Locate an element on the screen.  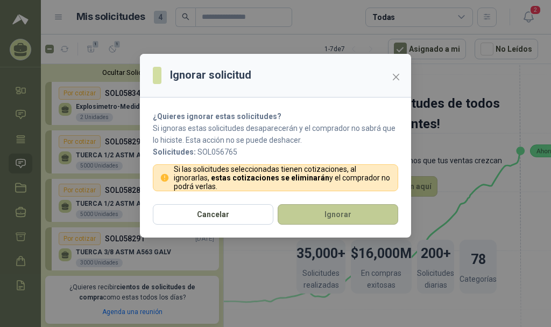
p: Si ignoras estas solicitudes desaparecerán y el comprador no sabrá que lo hiciste. Esta acción no... is located at coordinates (276, 134).